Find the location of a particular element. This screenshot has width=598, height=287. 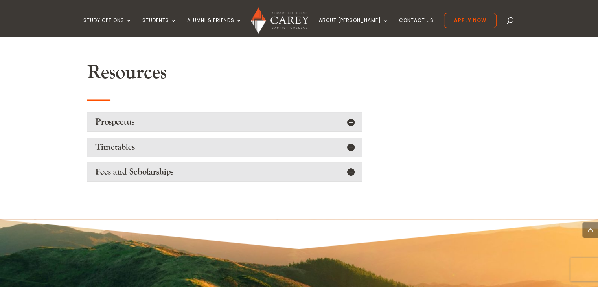

a: Study Options is located at coordinates (108, 27).